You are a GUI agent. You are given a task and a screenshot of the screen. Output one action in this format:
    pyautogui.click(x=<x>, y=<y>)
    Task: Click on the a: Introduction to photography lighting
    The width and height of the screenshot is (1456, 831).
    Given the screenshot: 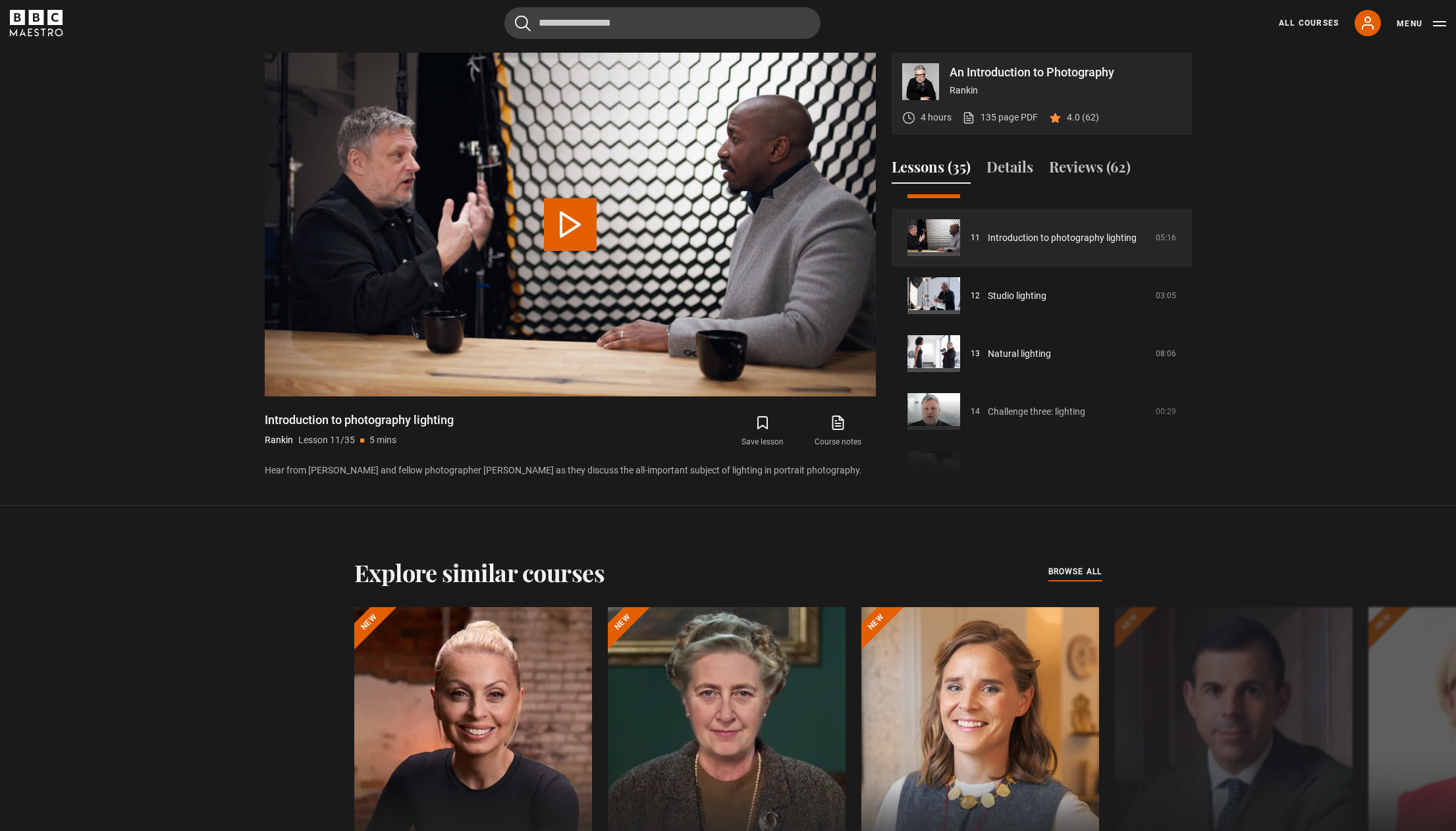 What is the action you would take?
    pyautogui.click(x=1062, y=237)
    